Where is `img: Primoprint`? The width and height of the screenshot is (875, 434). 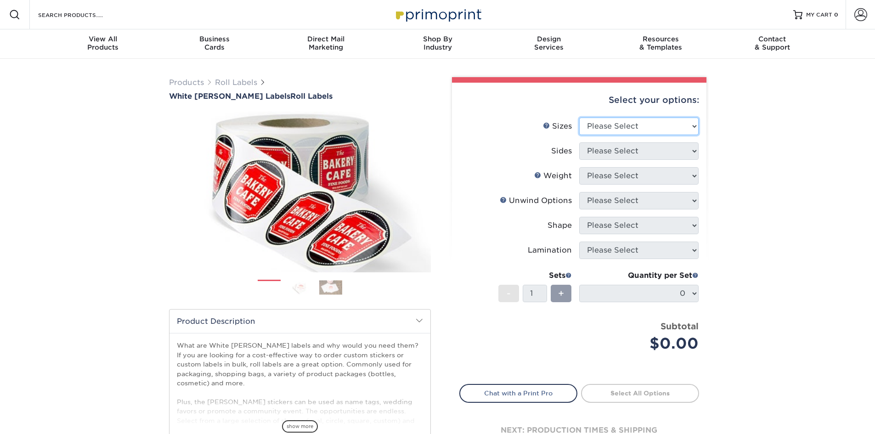
img: Primoprint is located at coordinates (438, 14).